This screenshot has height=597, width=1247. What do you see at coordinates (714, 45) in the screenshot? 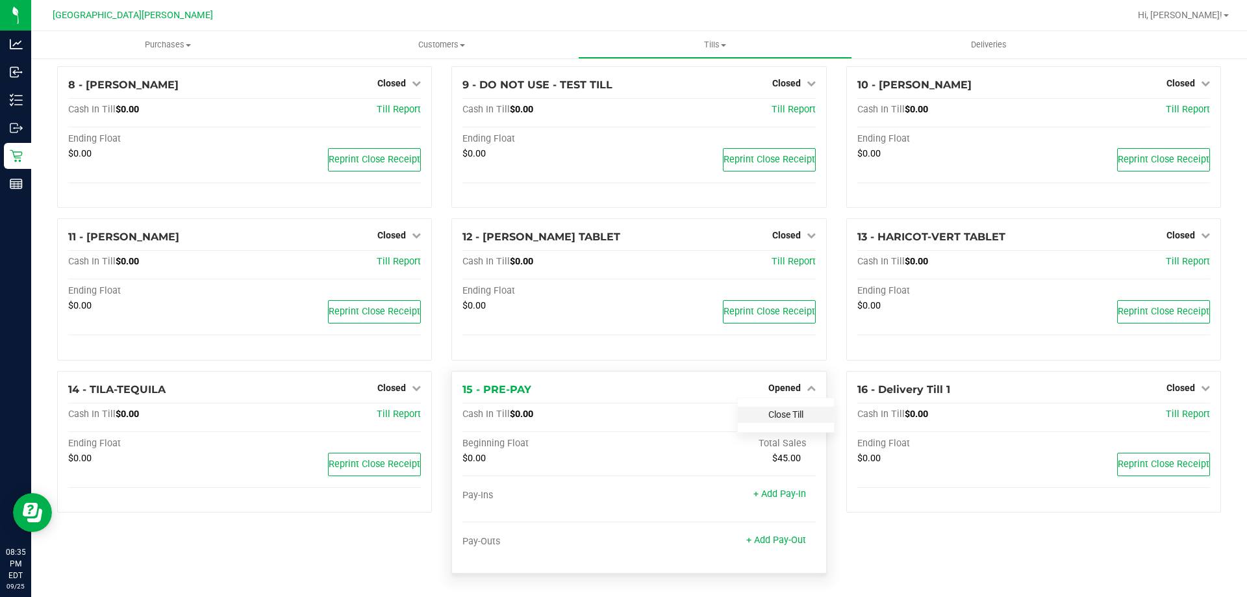
I see `span: Tills` at bounding box center [714, 45].